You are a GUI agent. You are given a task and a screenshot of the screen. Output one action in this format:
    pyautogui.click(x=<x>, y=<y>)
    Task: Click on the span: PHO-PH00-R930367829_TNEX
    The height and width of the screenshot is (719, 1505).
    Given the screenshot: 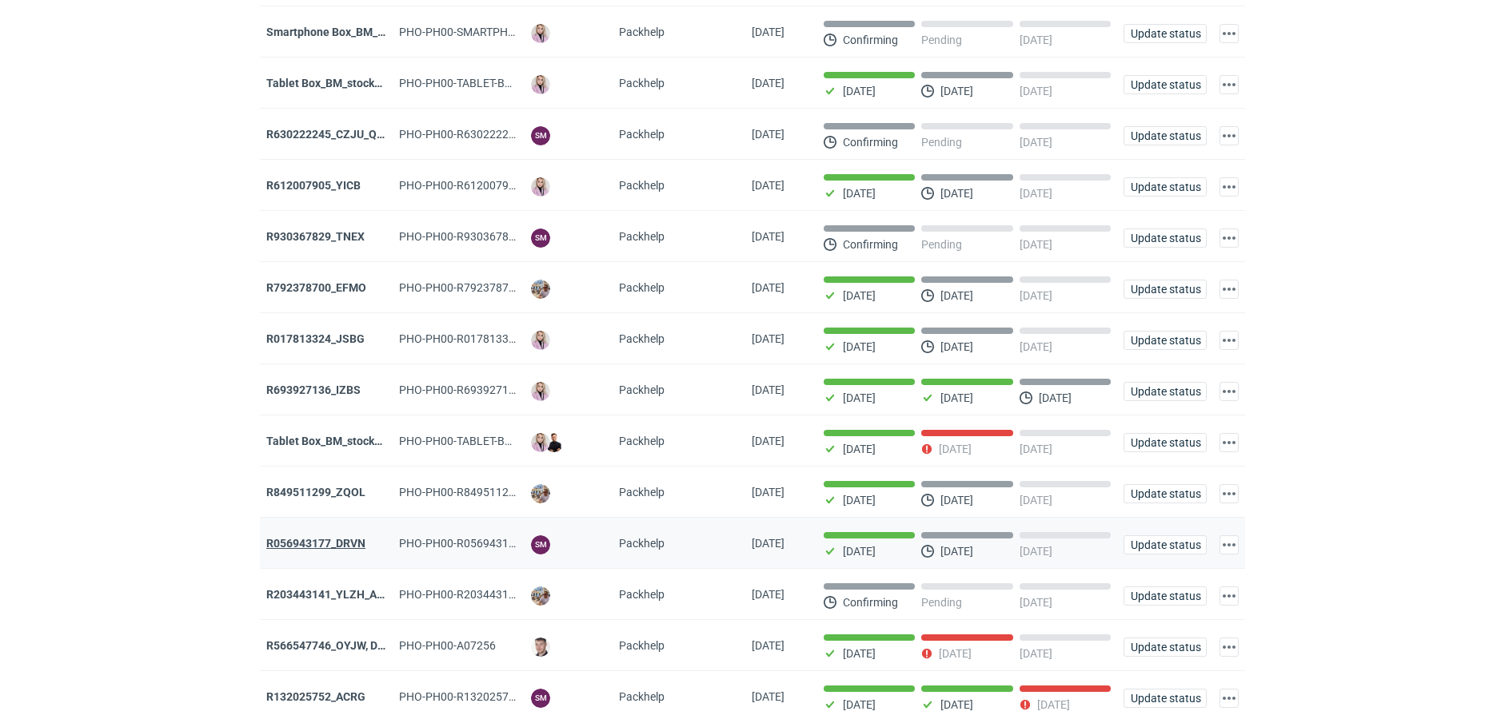 What is the action you would take?
    pyautogui.click(x=476, y=237)
    